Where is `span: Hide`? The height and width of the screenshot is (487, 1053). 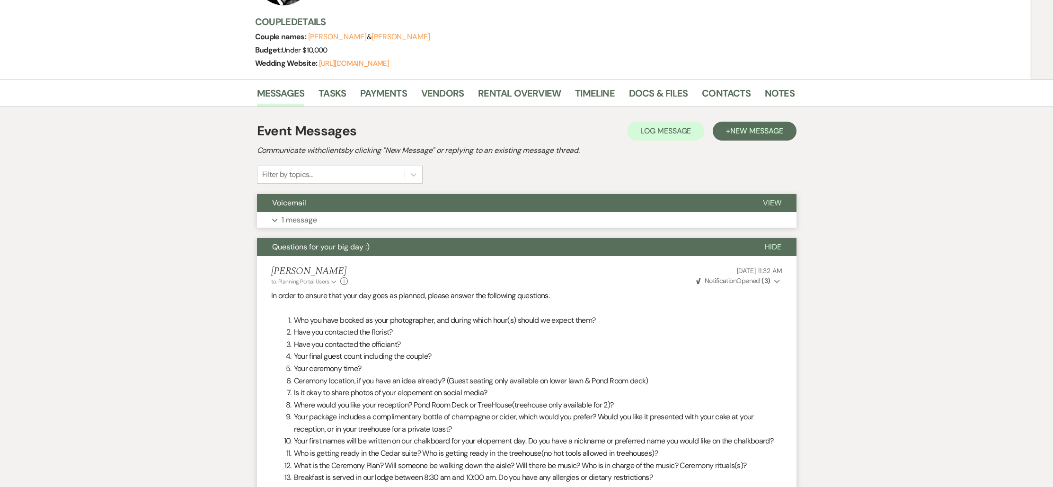 span: Hide is located at coordinates (773, 247).